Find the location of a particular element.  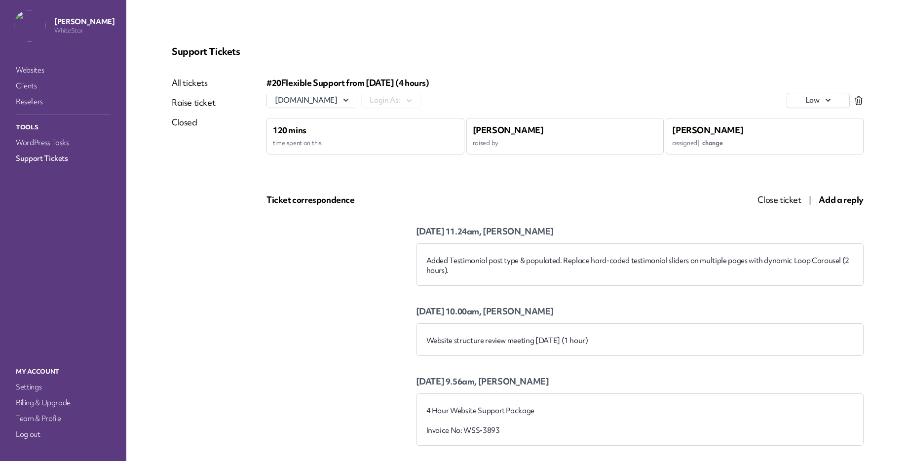

p: My Account is located at coordinates (63, 372).